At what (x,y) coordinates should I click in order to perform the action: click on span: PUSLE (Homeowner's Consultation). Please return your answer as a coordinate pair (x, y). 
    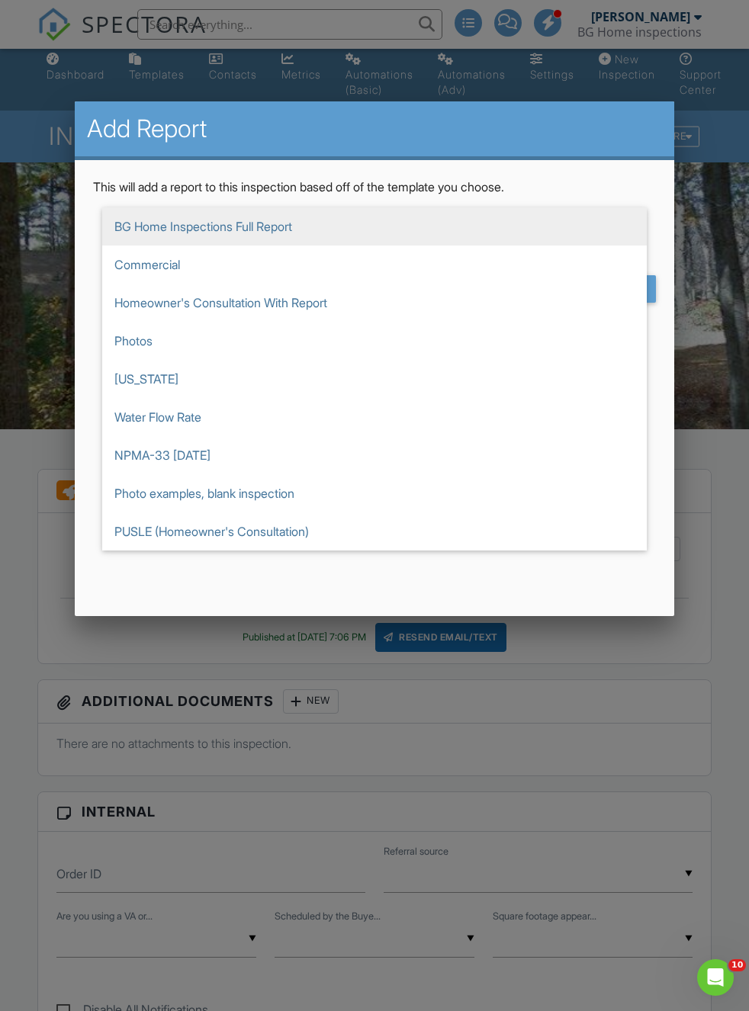
    Looking at the image, I should click on (374, 531).